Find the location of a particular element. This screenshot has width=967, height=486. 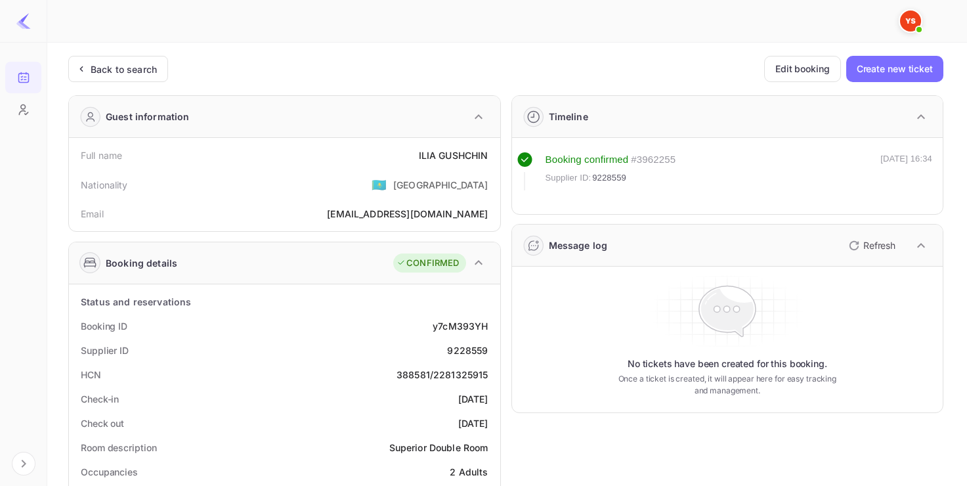

img: Yandex Support is located at coordinates (910, 21).